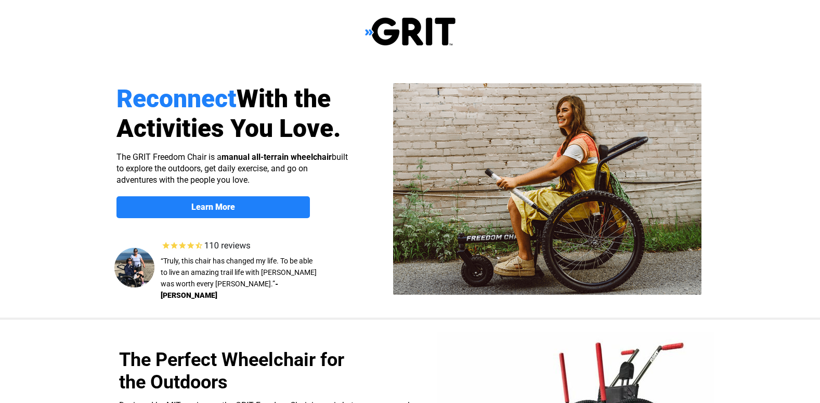  I want to click on span: Activities You Love., so click(229, 128).